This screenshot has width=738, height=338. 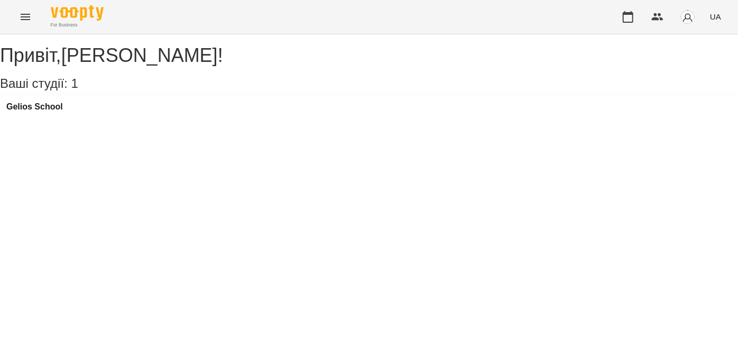 What do you see at coordinates (77, 13) in the screenshot?
I see `img: Voopty Logo` at bounding box center [77, 13].